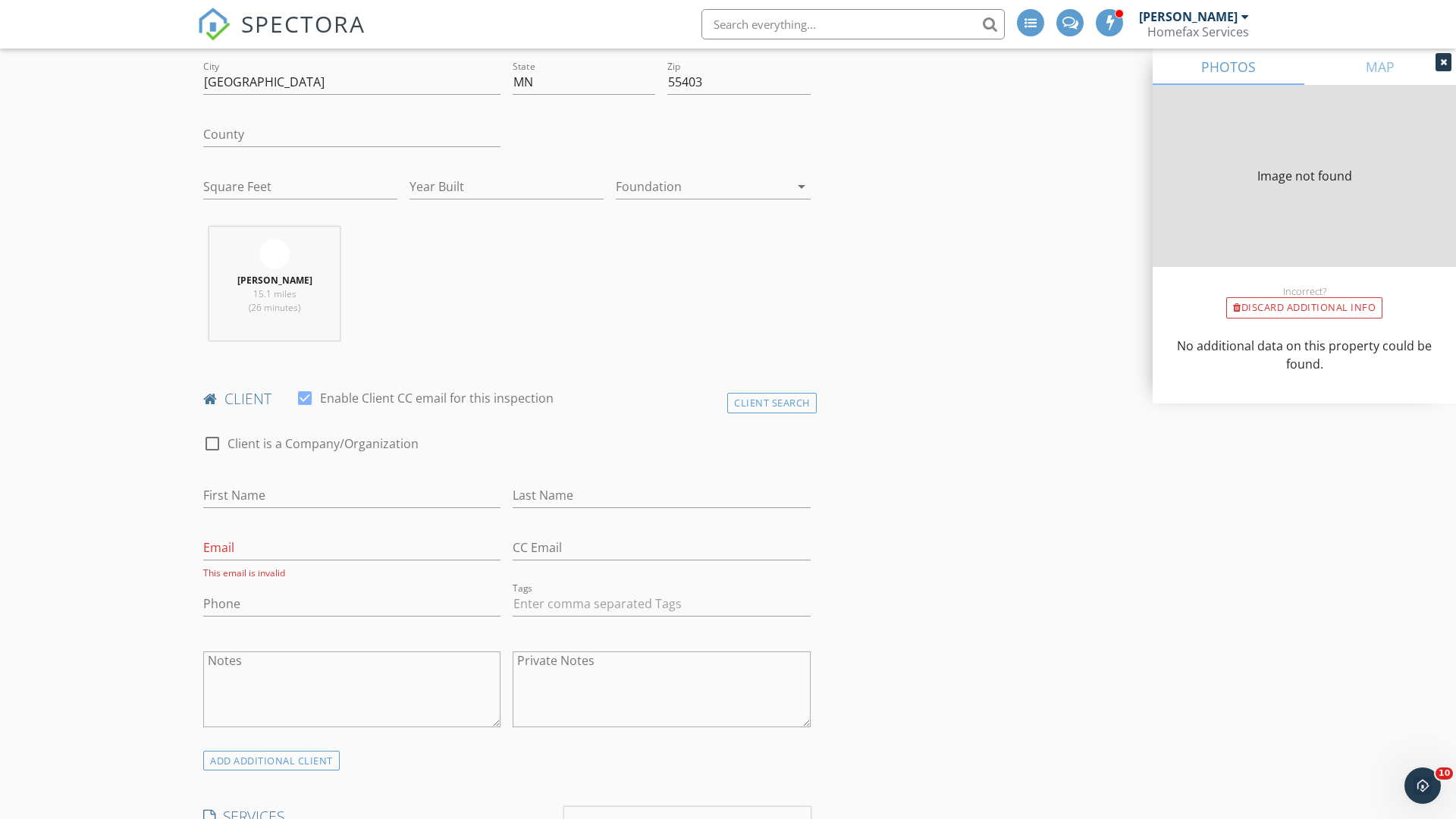 The image size is (1456, 819). What do you see at coordinates (275, 294) in the screenshot?
I see `span: 15.1 miles` at bounding box center [275, 294].